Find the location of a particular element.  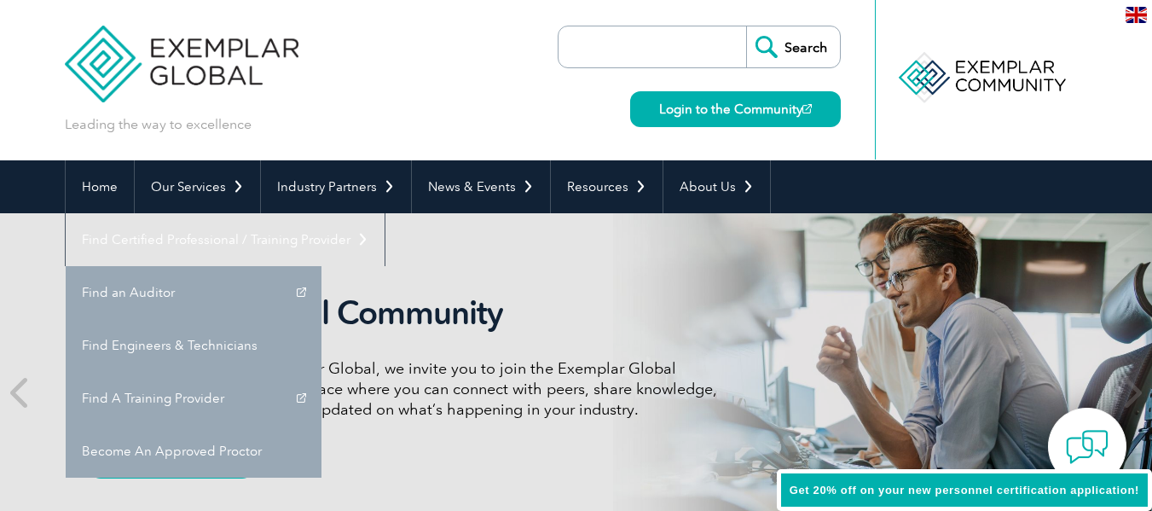

a: Our Services is located at coordinates (197, 187).